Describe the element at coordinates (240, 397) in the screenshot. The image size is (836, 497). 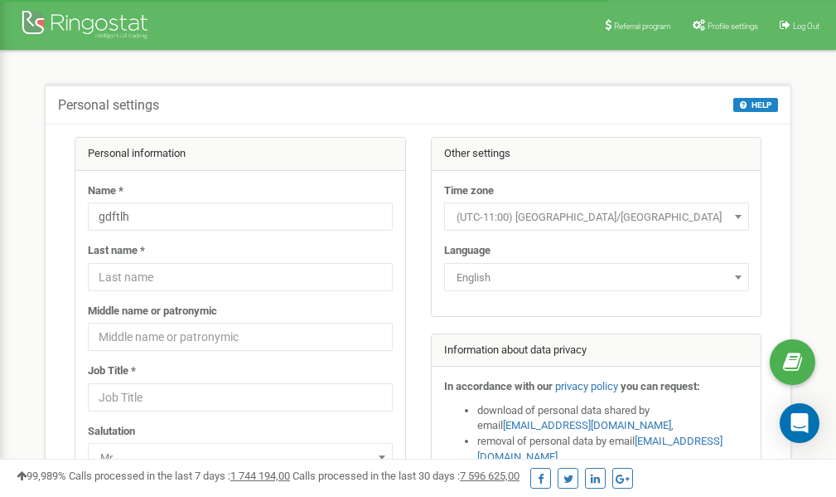
I see `input: Job Title` at that location.